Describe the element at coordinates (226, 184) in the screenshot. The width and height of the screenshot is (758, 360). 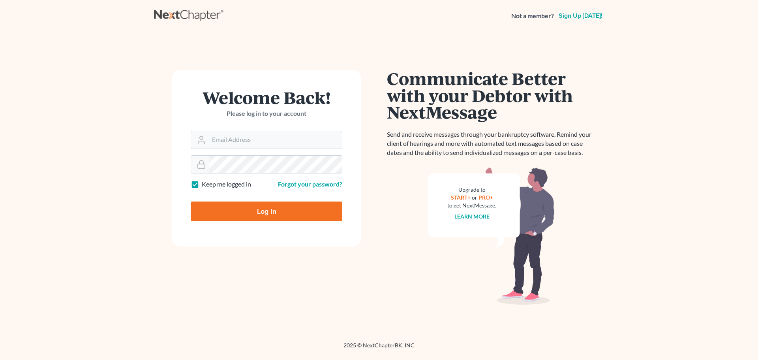
I see `label: Keep me logged in` at that location.